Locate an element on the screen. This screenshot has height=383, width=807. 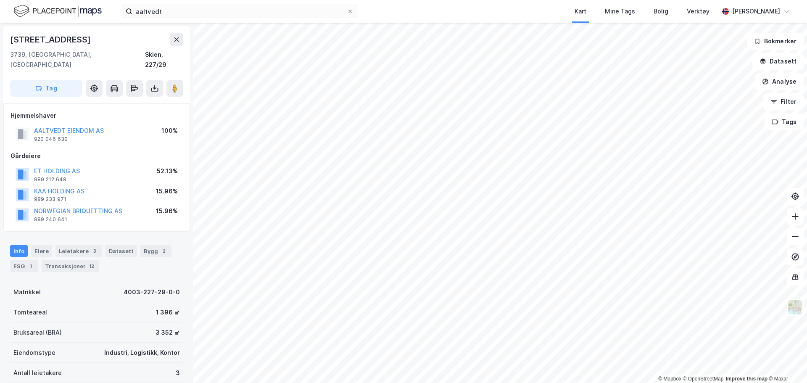
div: Eiendomstype is located at coordinates (34, 353).